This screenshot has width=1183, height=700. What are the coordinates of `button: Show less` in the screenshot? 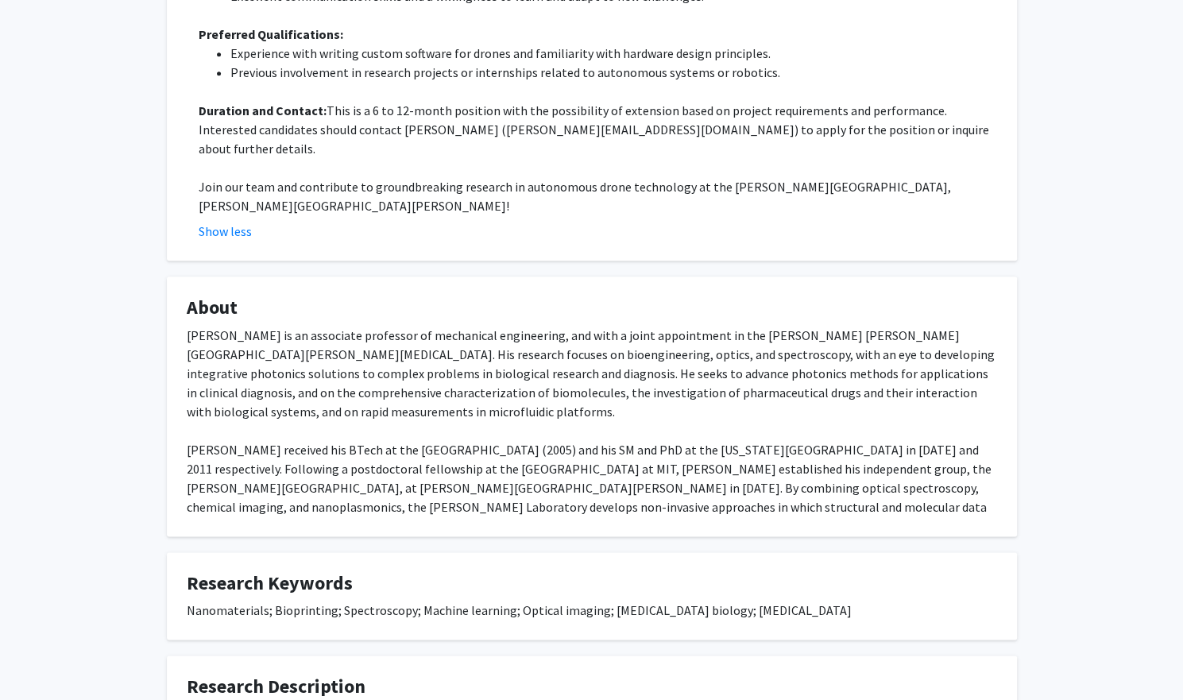 It's located at (225, 231).